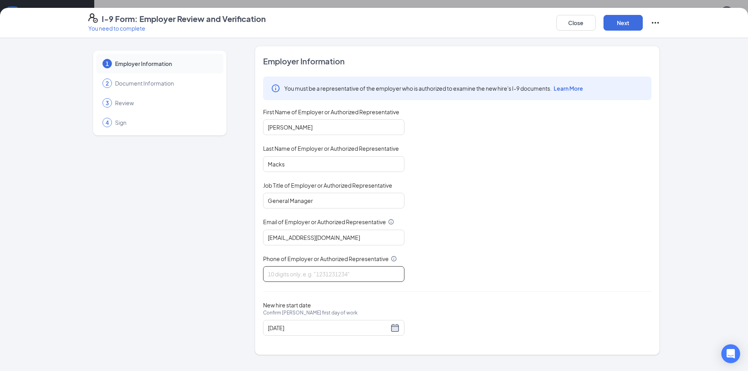  I want to click on span: 1, so click(107, 64).